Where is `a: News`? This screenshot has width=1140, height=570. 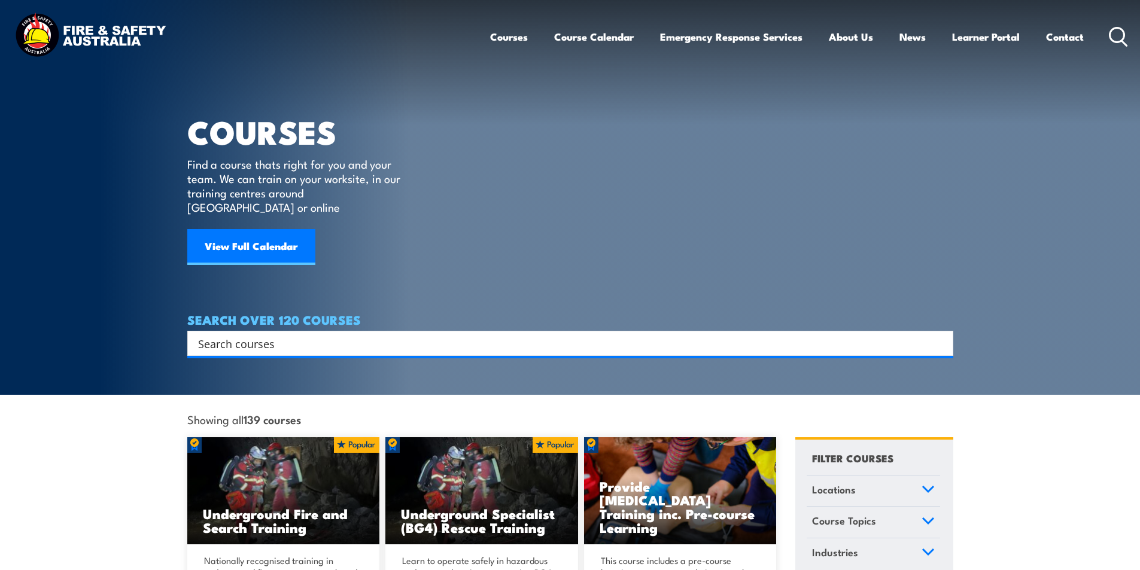
a: News is located at coordinates (913, 37).